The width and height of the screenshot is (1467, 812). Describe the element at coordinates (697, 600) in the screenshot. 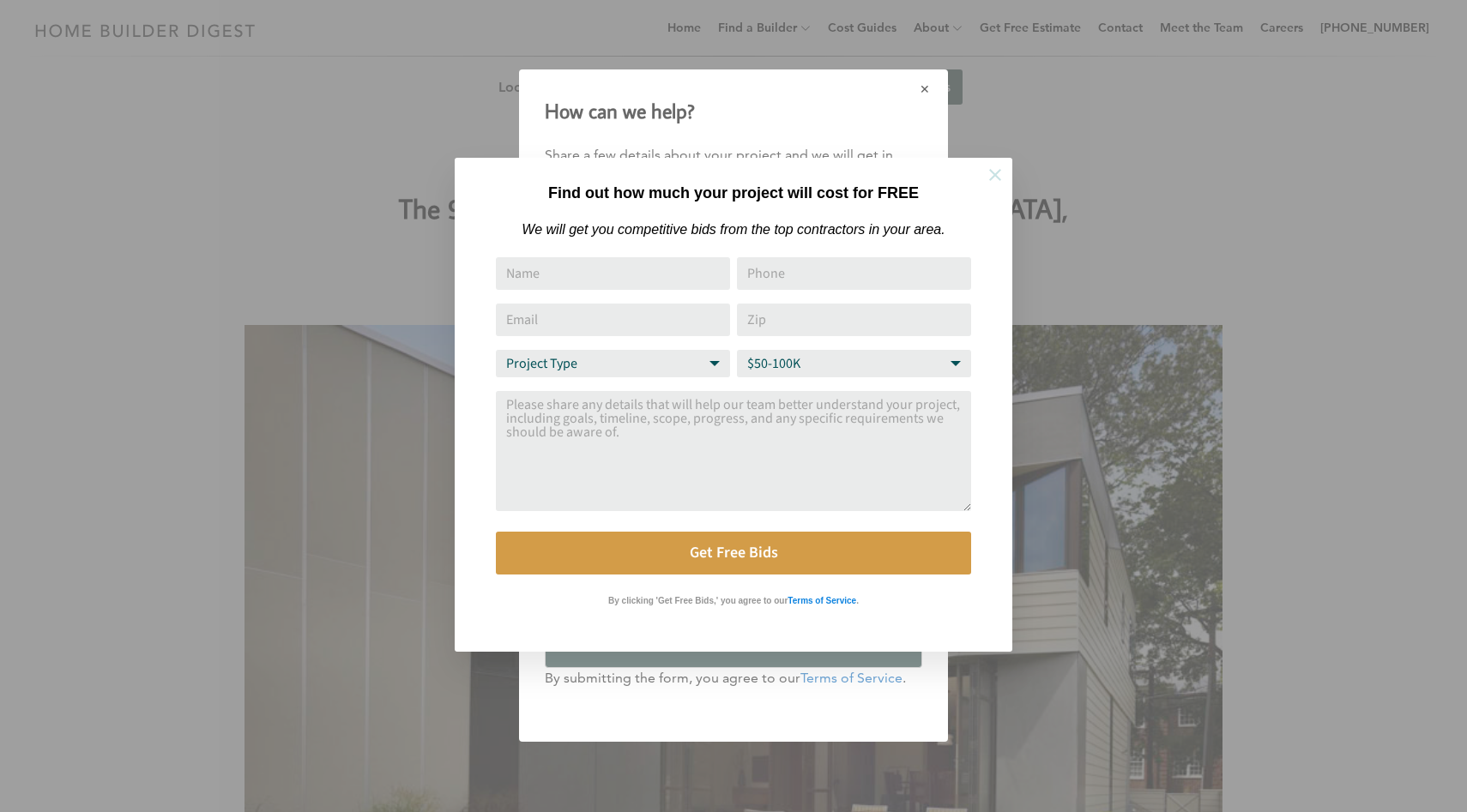

I see `strong: By clicking 'Get Free Bids,' you agree to our` at that location.